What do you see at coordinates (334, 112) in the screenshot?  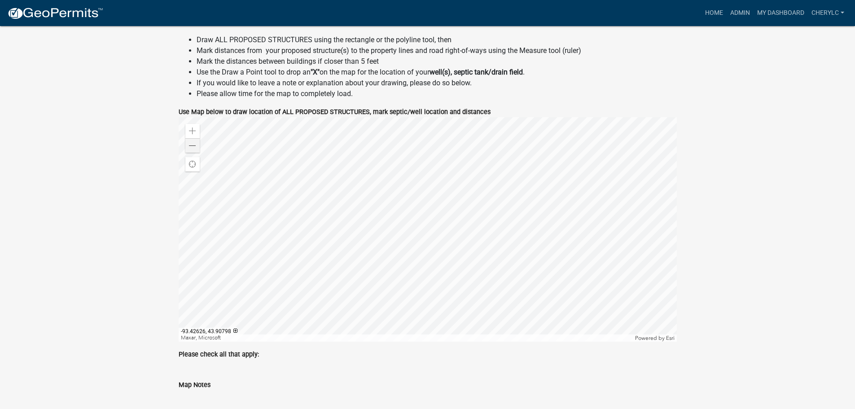 I see `label: Use Map below to draw location of ALL PROPOSED STRUCTURES, mark septic/well location and distances` at bounding box center [334, 112].